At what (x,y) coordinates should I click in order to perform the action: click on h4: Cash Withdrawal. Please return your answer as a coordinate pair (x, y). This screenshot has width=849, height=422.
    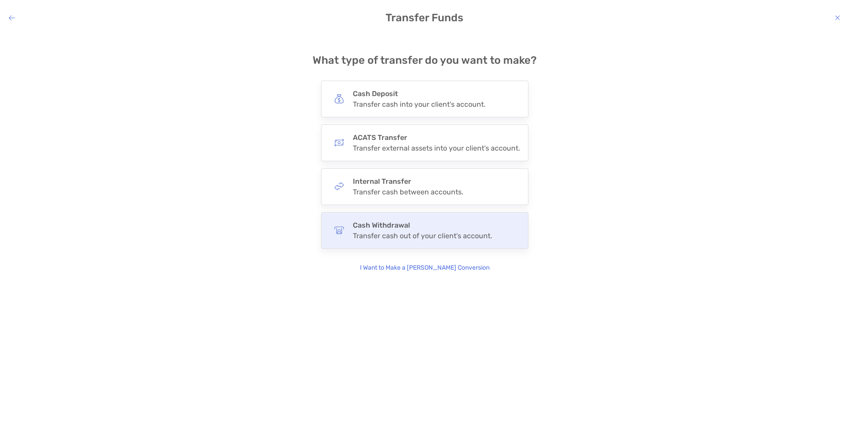
    Looking at the image, I should click on (423, 225).